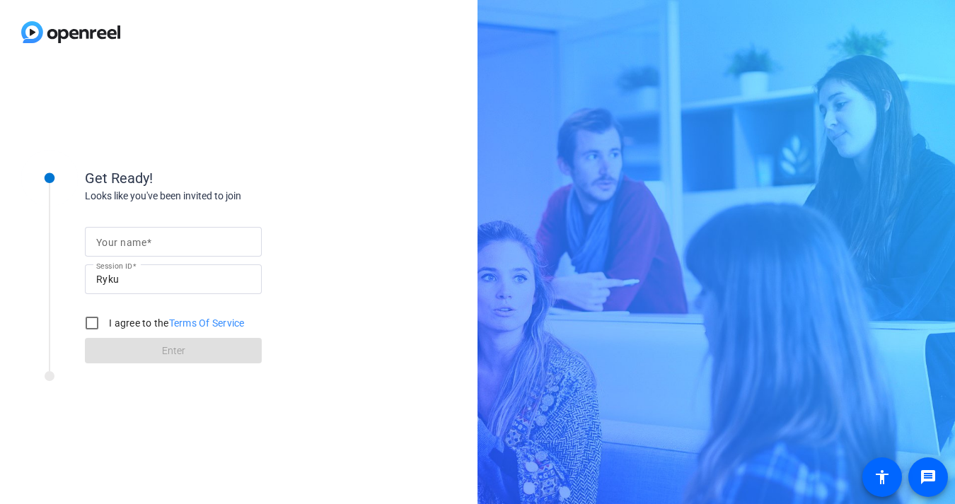 Image resolution: width=955 pixels, height=504 pixels. I want to click on mat-label: Session ID, so click(114, 266).